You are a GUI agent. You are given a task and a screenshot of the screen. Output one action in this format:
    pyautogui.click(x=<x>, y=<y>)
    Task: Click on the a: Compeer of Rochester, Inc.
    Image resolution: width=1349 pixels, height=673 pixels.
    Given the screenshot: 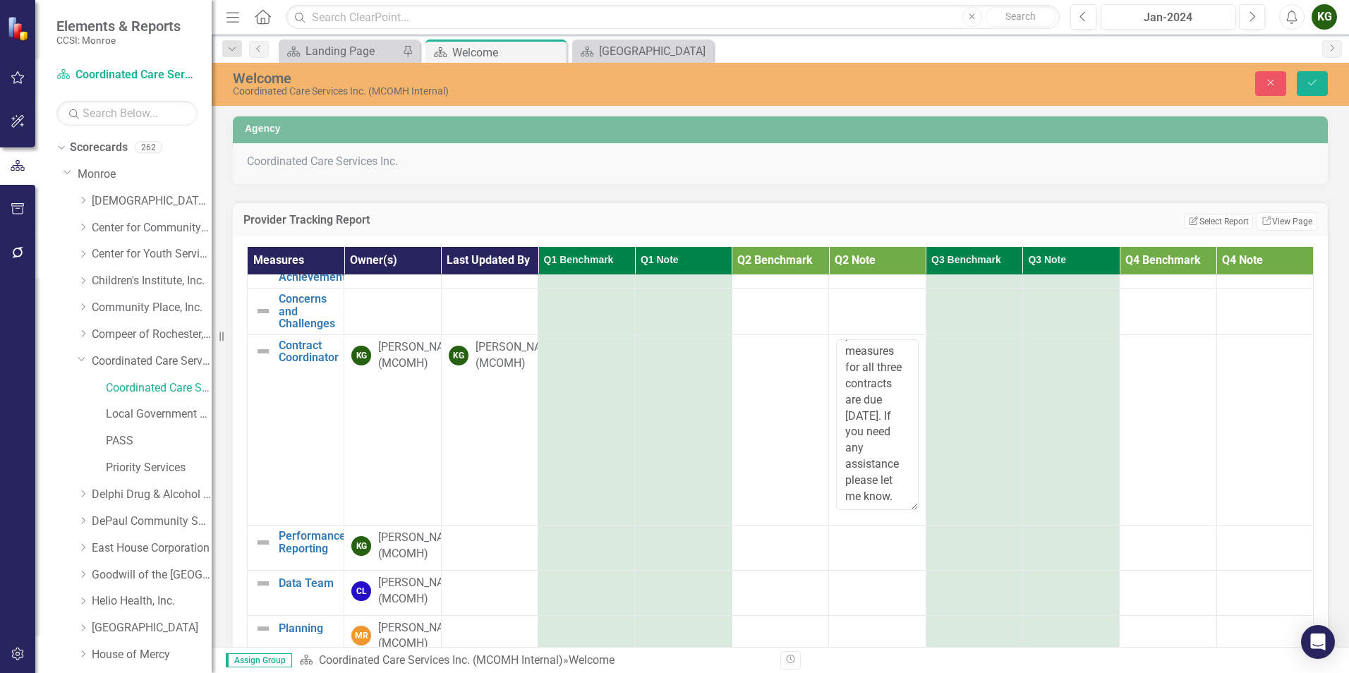 What is the action you would take?
    pyautogui.click(x=152, y=334)
    